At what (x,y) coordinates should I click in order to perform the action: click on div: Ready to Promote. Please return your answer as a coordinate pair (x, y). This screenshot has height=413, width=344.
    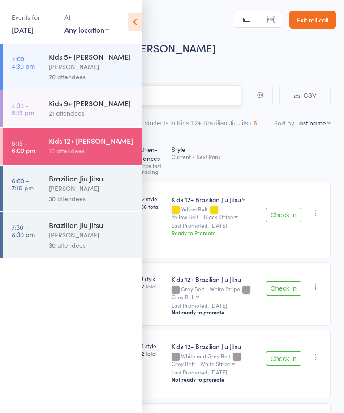
    Looking at the image, I should click on (215, 233).